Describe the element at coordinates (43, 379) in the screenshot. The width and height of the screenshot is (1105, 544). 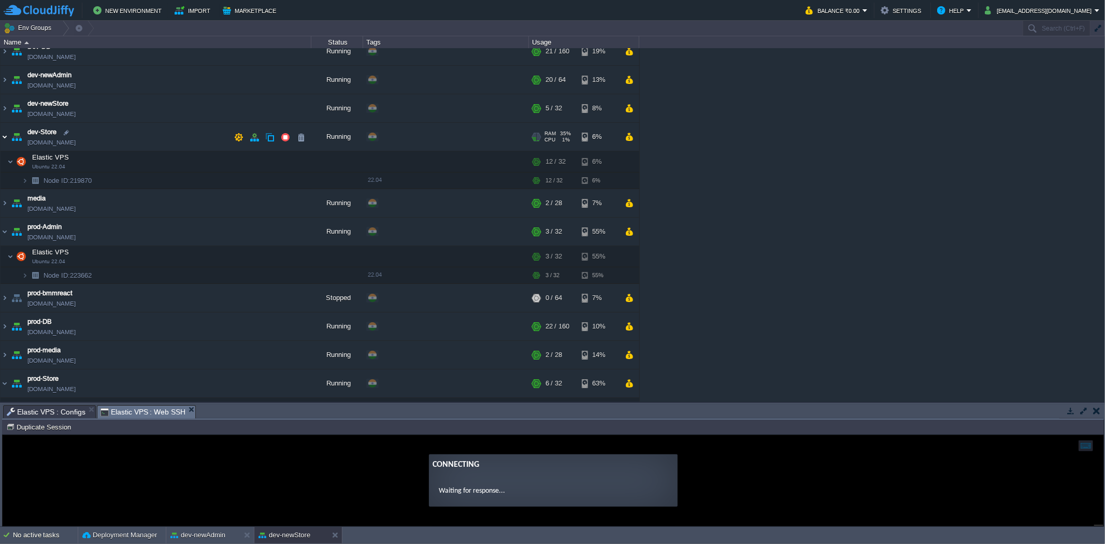
I see `a: prod-Store` at that location.